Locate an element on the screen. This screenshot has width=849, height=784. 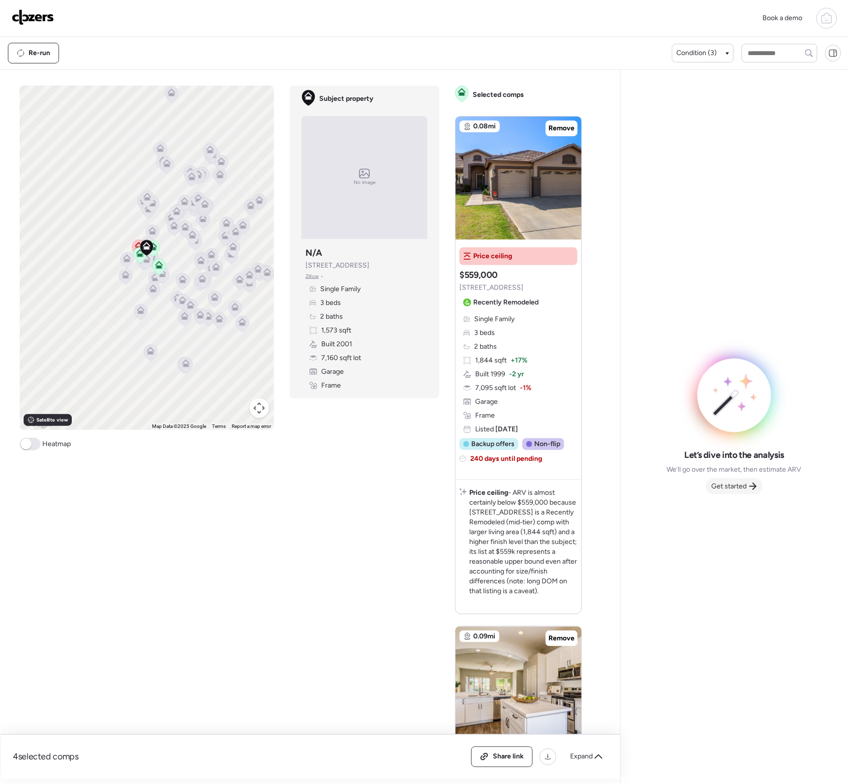
span: Listed is located at coordinates (496, 429).